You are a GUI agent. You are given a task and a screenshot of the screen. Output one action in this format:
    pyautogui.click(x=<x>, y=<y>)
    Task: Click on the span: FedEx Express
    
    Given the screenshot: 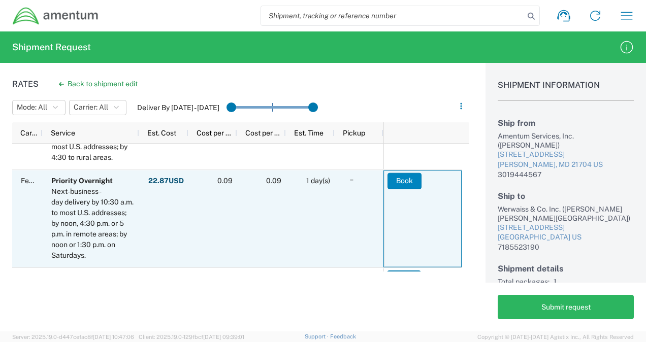 What is the action you would take?
    pyautogui.click(x=45, y=181)
    